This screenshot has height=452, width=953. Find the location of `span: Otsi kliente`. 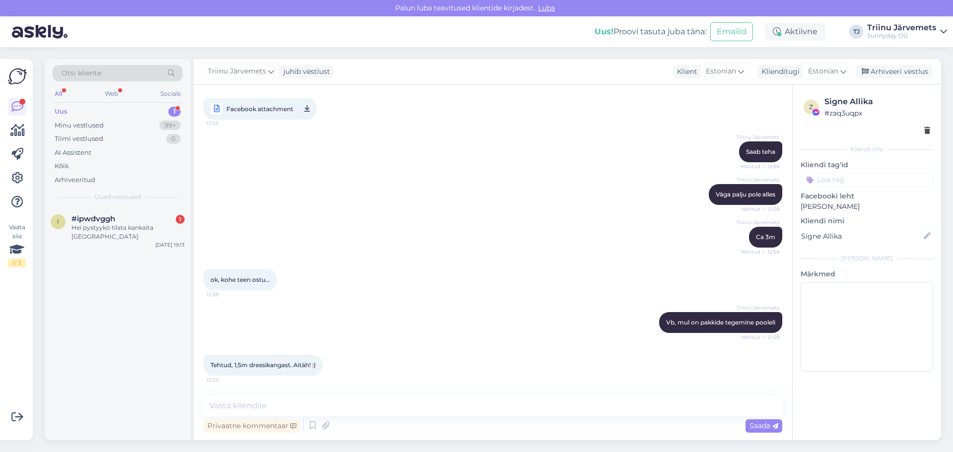

span: Otsi kliente is located at coordinates (81, 73).